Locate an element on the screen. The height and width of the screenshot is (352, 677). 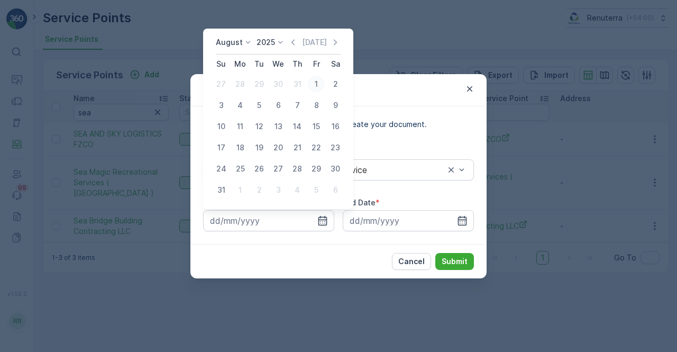
p: Cancel is located at coordinates (411, 261).